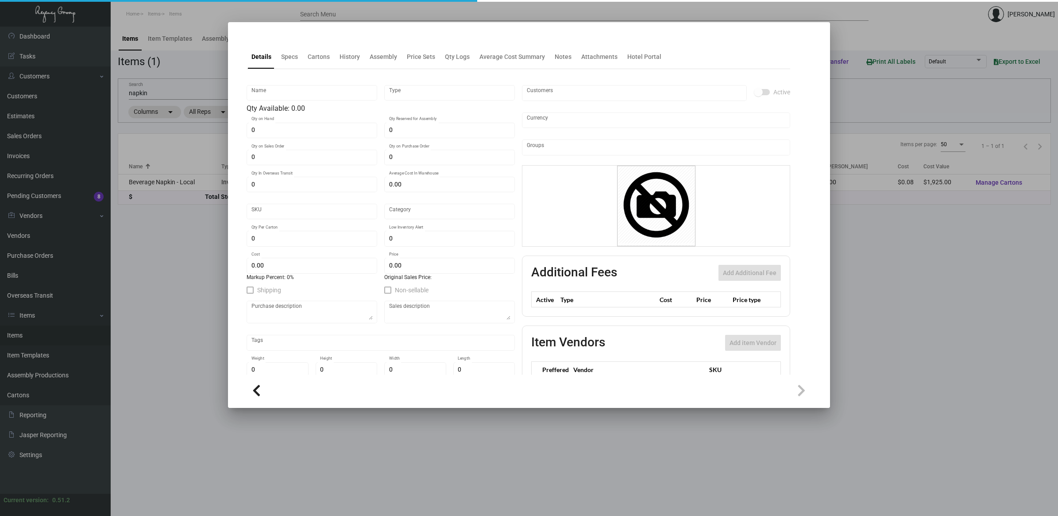 This screenshot has height=516, width=1058. I want to click on th: Active, so click(545, 299).